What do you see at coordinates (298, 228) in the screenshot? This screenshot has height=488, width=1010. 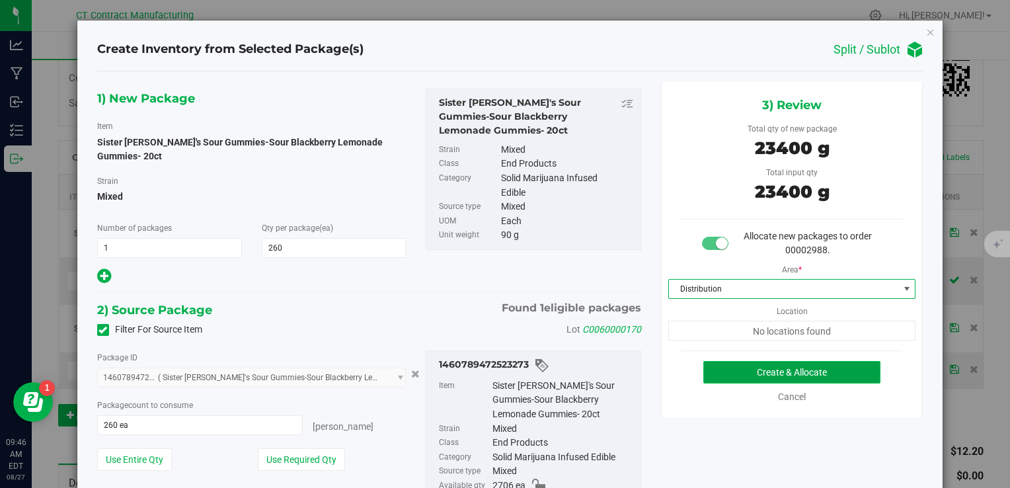 I see `span: Qty per package` at bounding box center [298, 228].